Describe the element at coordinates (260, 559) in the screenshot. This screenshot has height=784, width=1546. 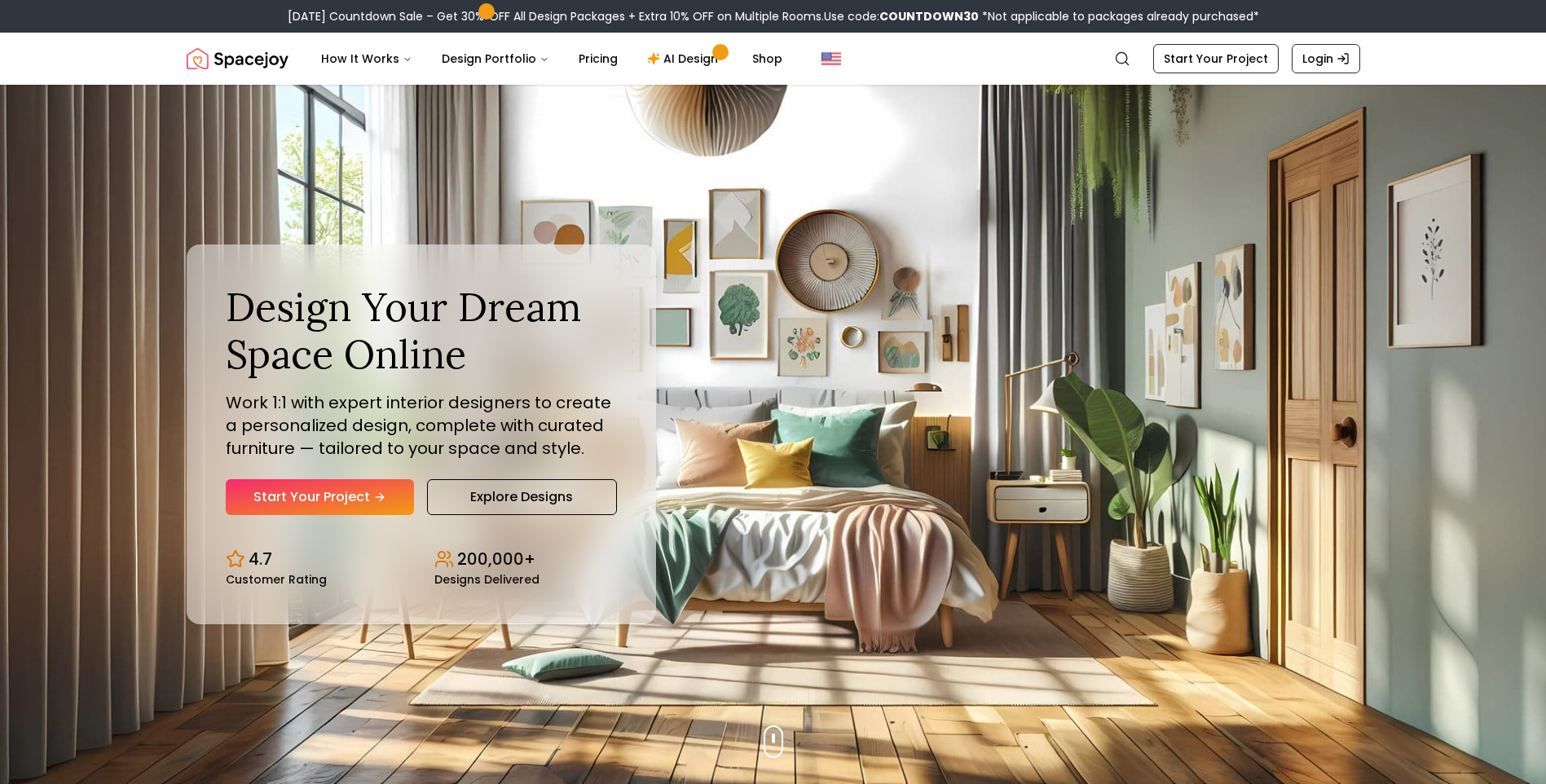
I see `p: 4.7` at that location.